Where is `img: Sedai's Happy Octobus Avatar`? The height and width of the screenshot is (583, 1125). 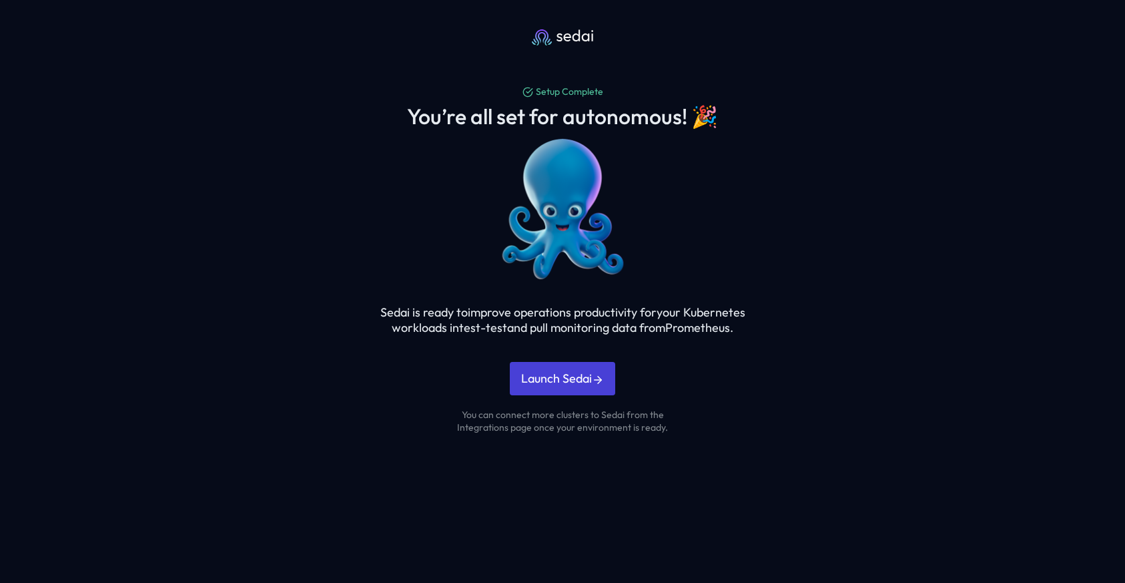
img: Sedai's Happy Octobus Avatar is located at coordinates (563, 210).